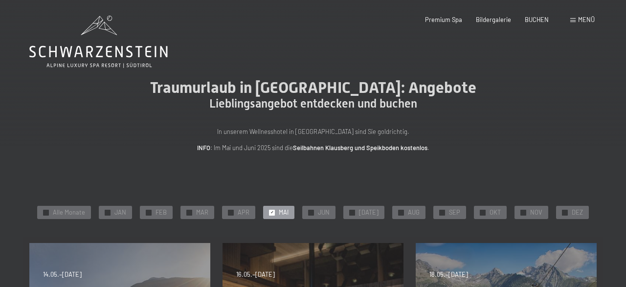  I want to click on span: APR, so click(243, 213).